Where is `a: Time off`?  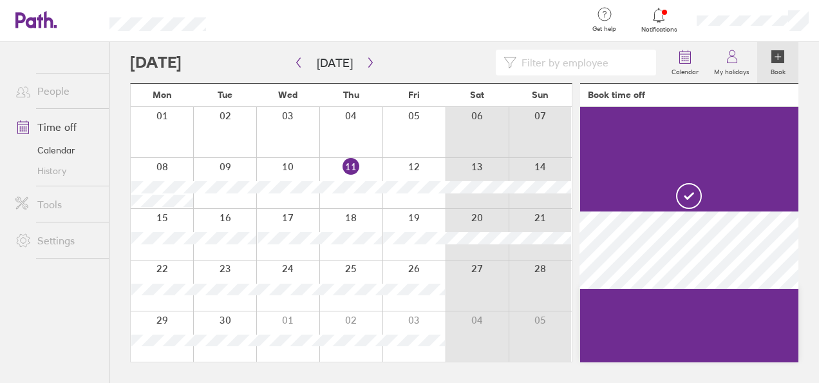 a: Time off is located at coordinates (57, 127).